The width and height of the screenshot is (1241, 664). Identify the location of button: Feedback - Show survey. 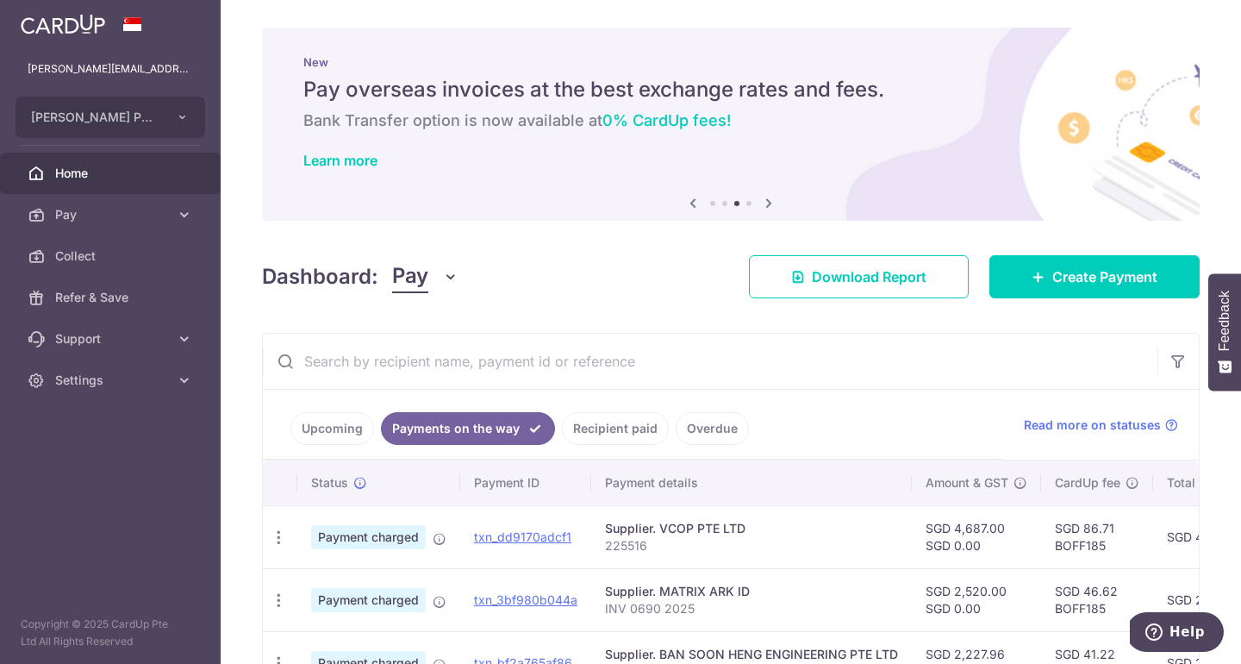
(1225, 332).